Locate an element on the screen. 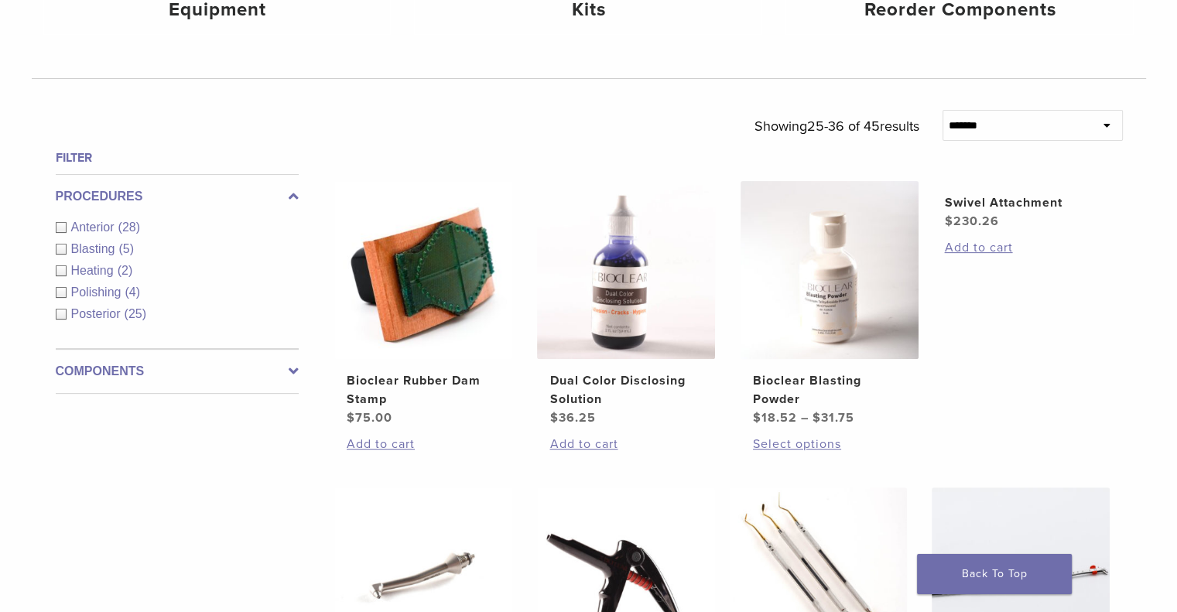 This screenshot has height=612, width=1177. span: Blasting is located at coordinates (95, 248).